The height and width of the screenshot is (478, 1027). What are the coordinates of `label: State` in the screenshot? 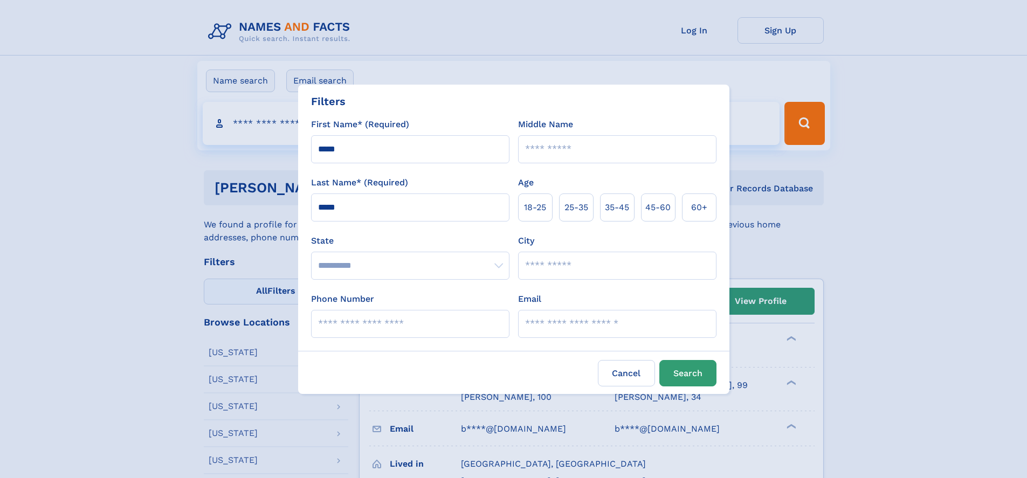 It's located at (410, 241).